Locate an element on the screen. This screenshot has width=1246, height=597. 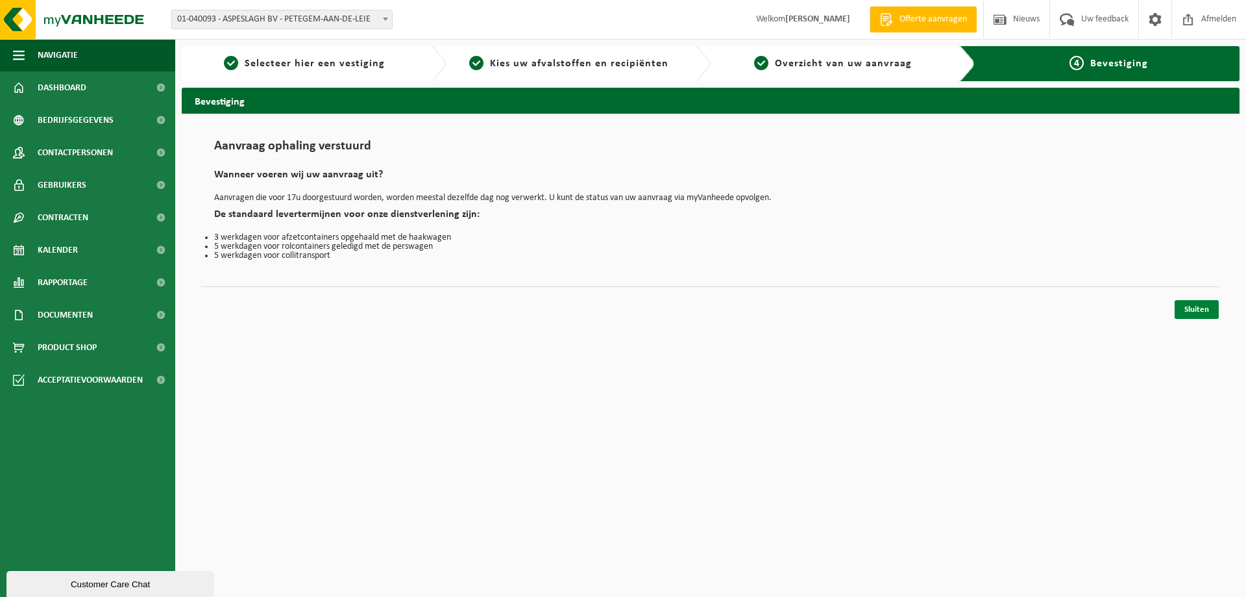
span: Product Shop is located at coordinates (67, 347).